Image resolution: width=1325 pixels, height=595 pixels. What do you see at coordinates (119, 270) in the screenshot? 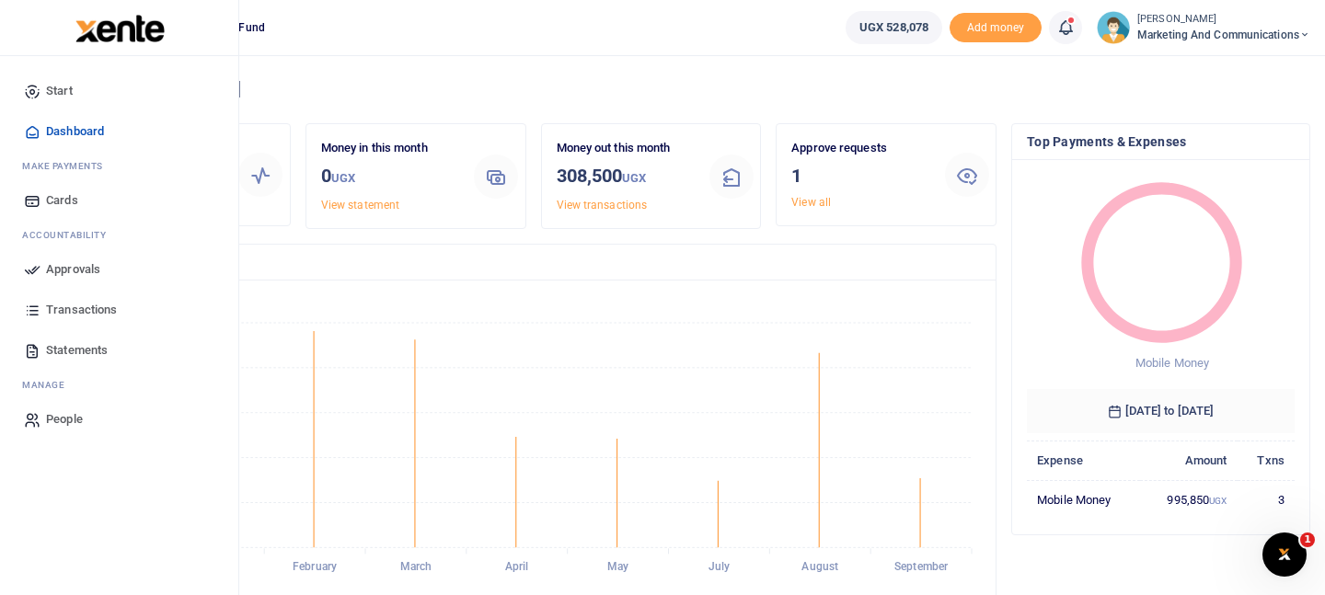
I see `a: Approvals` at bounding box center [119, 270].